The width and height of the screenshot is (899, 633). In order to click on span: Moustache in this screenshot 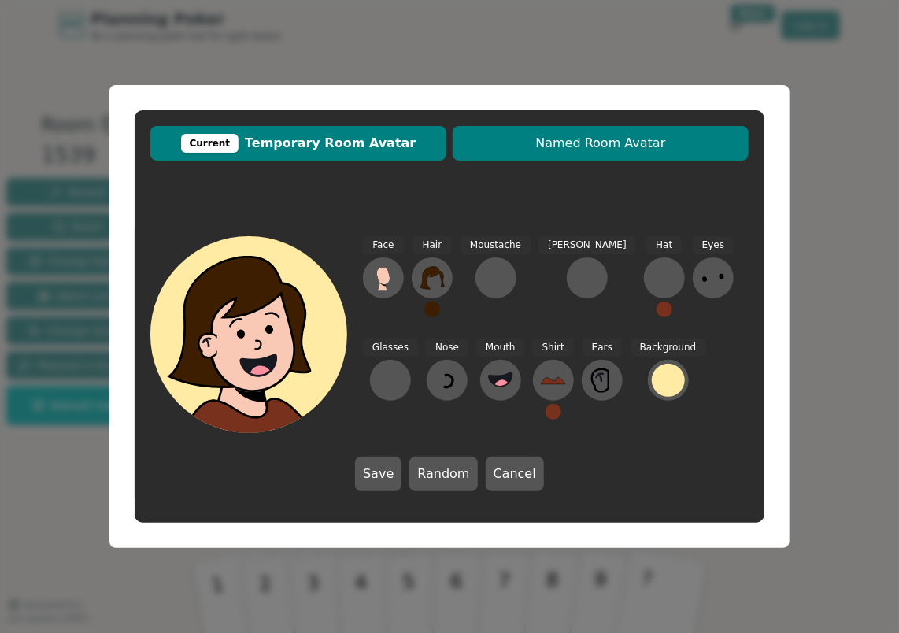, I will do `click(495, 245)`.